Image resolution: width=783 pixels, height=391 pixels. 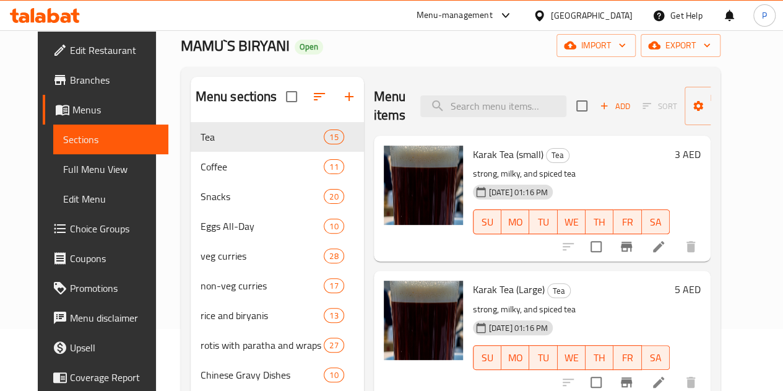 What do you see at coordinates (263, 345) in the screenshot?
I see `div: rotis with paratha and wraps` at bounding box center [263, 345].